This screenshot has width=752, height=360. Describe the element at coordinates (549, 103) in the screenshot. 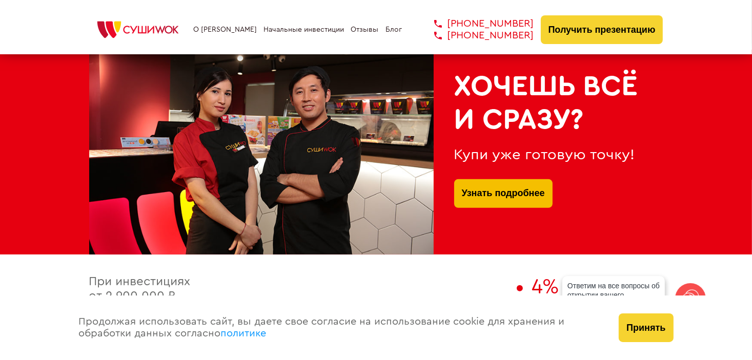

I see `h2: Хочешь всё и сразу?` at that location.